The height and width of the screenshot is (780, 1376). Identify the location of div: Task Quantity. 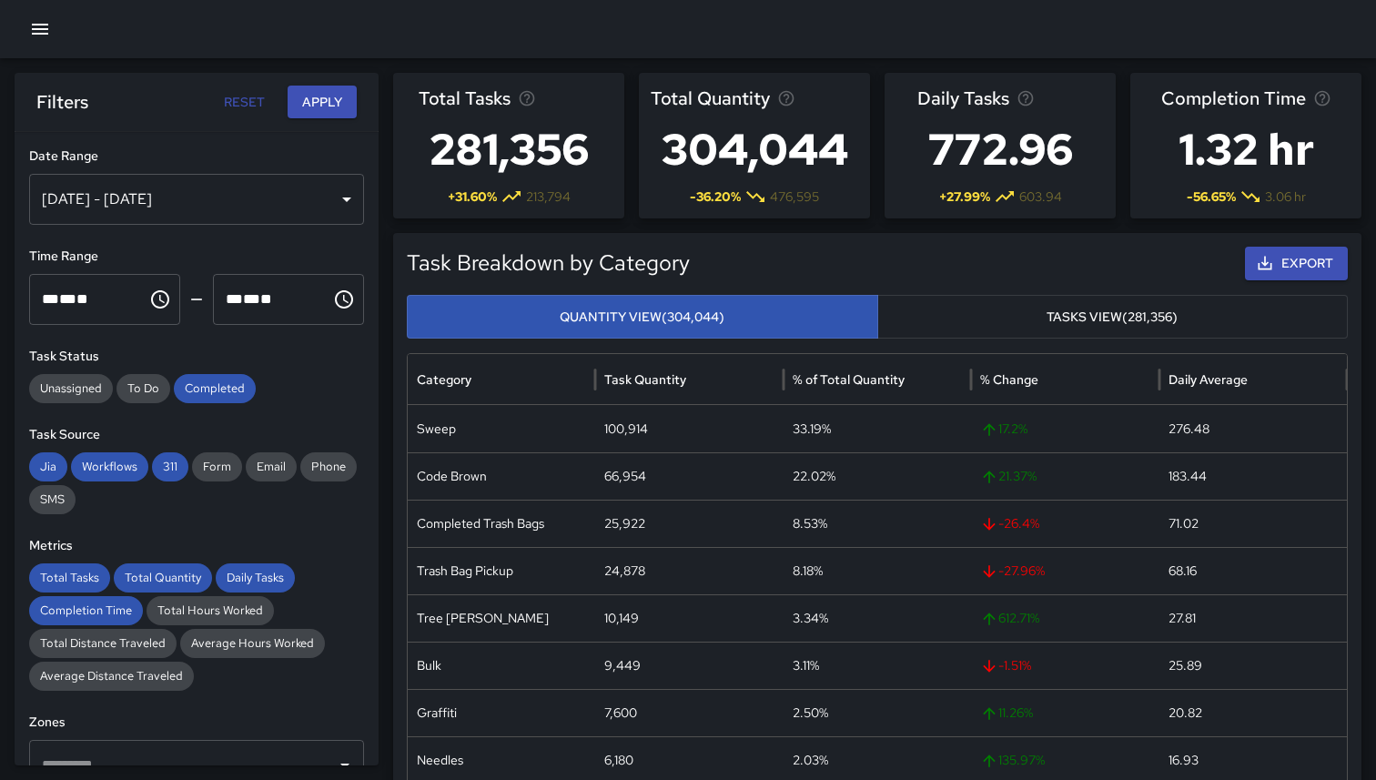
(645, 379).